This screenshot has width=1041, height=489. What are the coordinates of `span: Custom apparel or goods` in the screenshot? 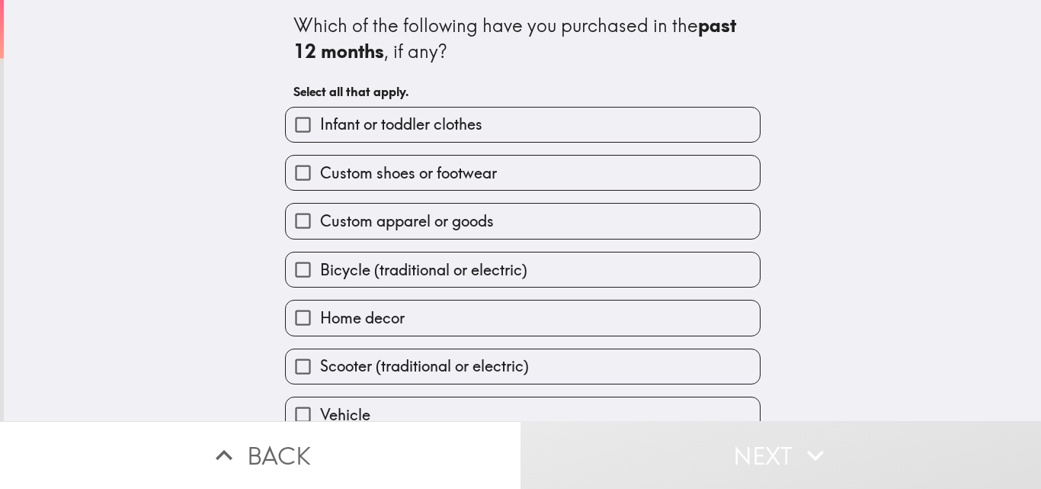 It's located at (407, 221).